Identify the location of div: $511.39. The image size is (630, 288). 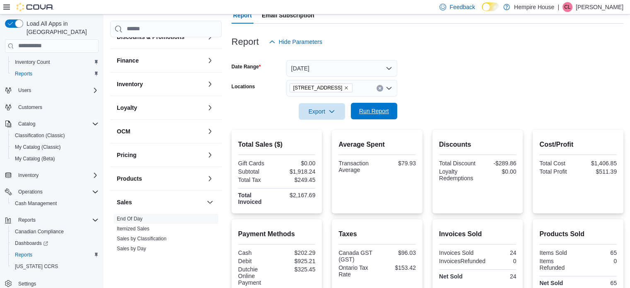
(598, 172).